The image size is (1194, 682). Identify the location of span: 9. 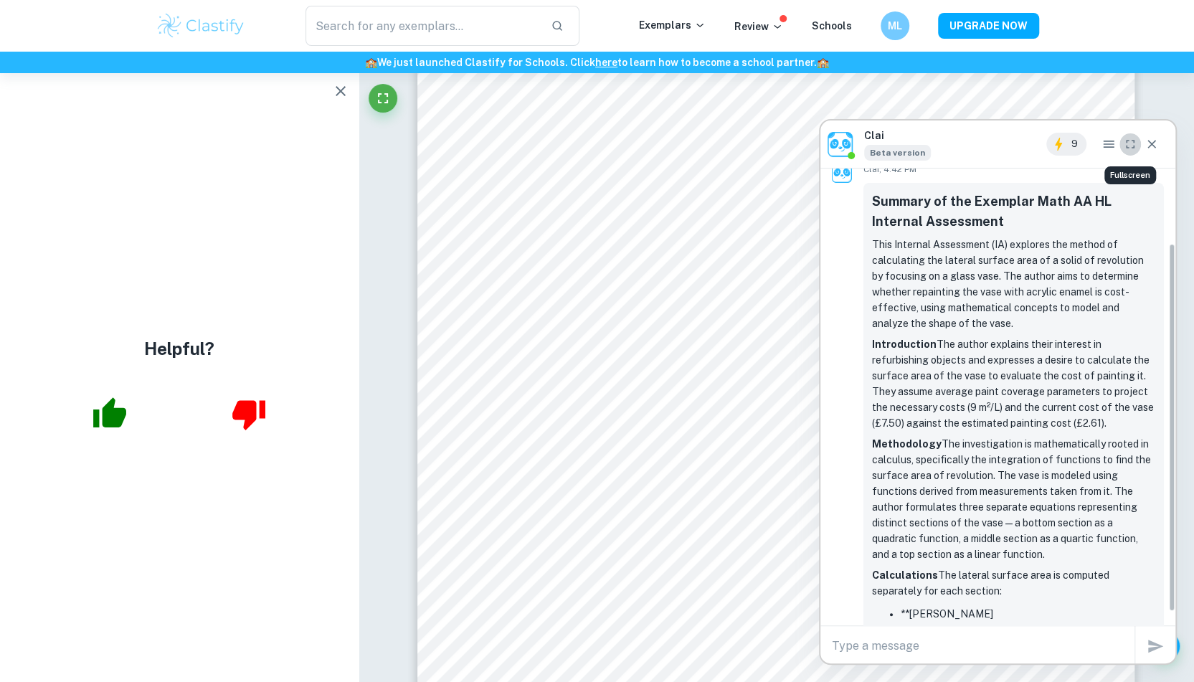
(1074, 144).